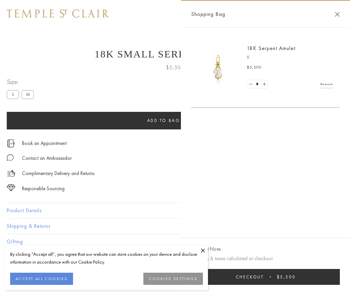  What do you see at coordinates (249, 277) in the screenshot?
I see `span: Checkout` at bounding box center [249, 277].